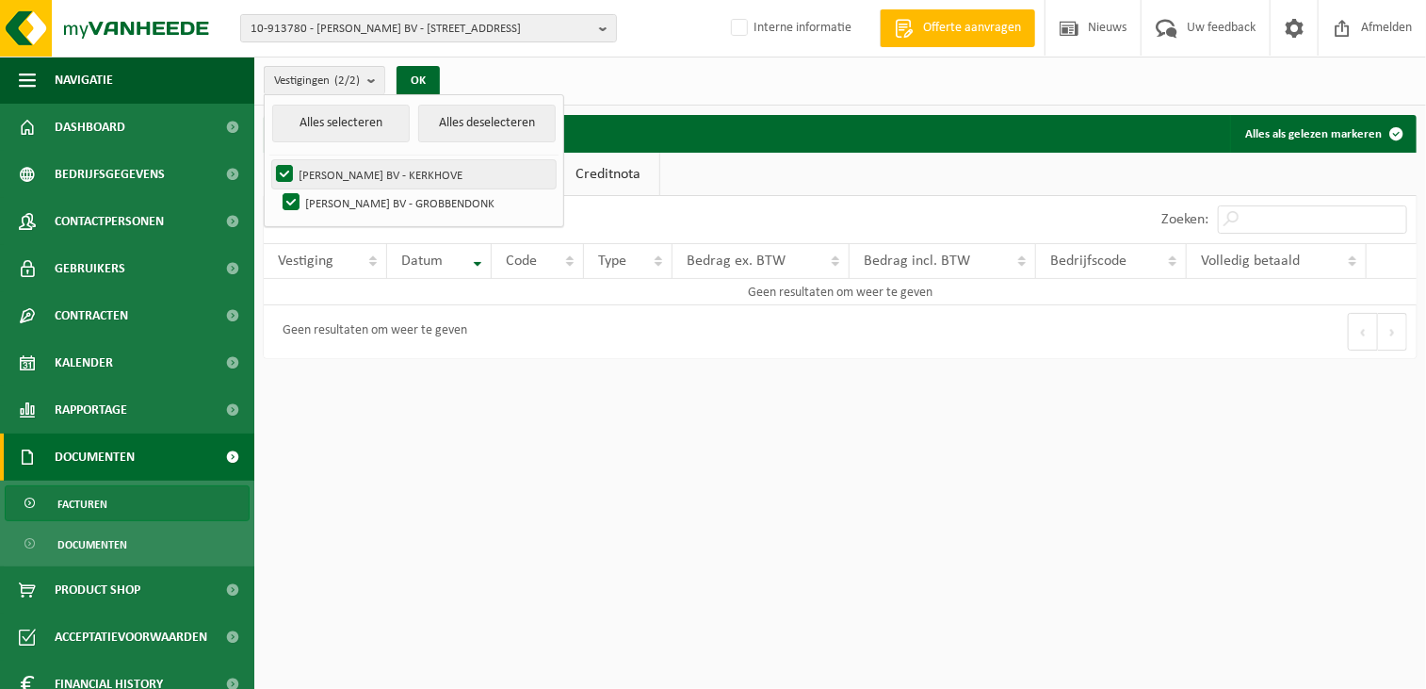 The height and width of the screenshot is (689, 1426). What do you see at coordinates (131, 637) in the screenshot?
I see `span: Acceptatievoorwaarden` at bounding box center [131, 637].